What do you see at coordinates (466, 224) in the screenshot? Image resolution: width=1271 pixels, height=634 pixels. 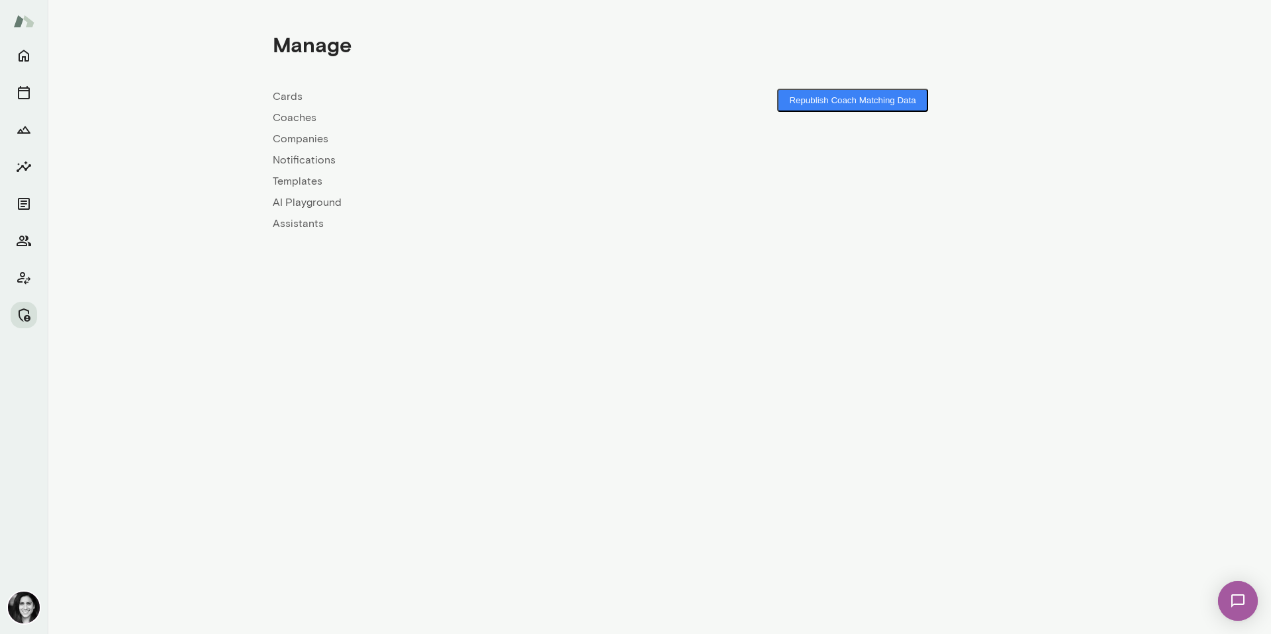 I see `a: Assistants` at bounding box center [466, 224].